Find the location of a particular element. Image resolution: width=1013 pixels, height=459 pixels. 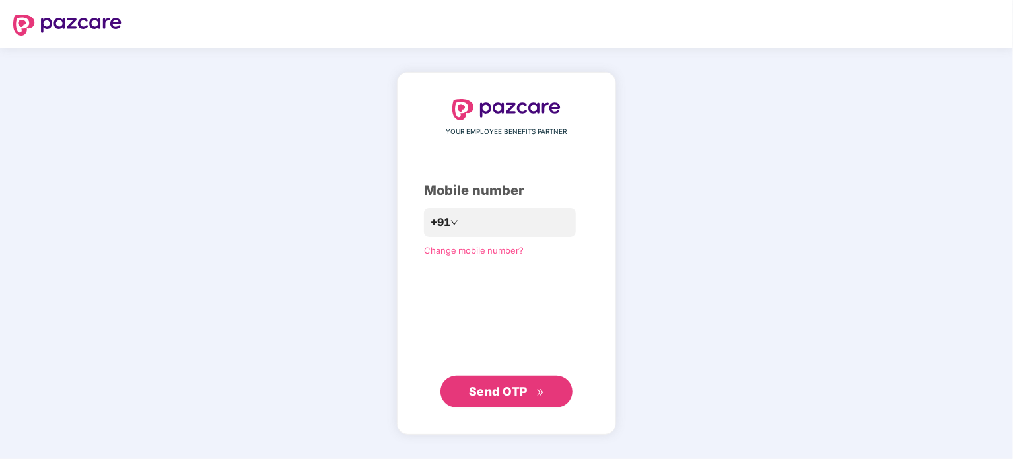

span: Change mobile number? is located at coordinates (474, 250).